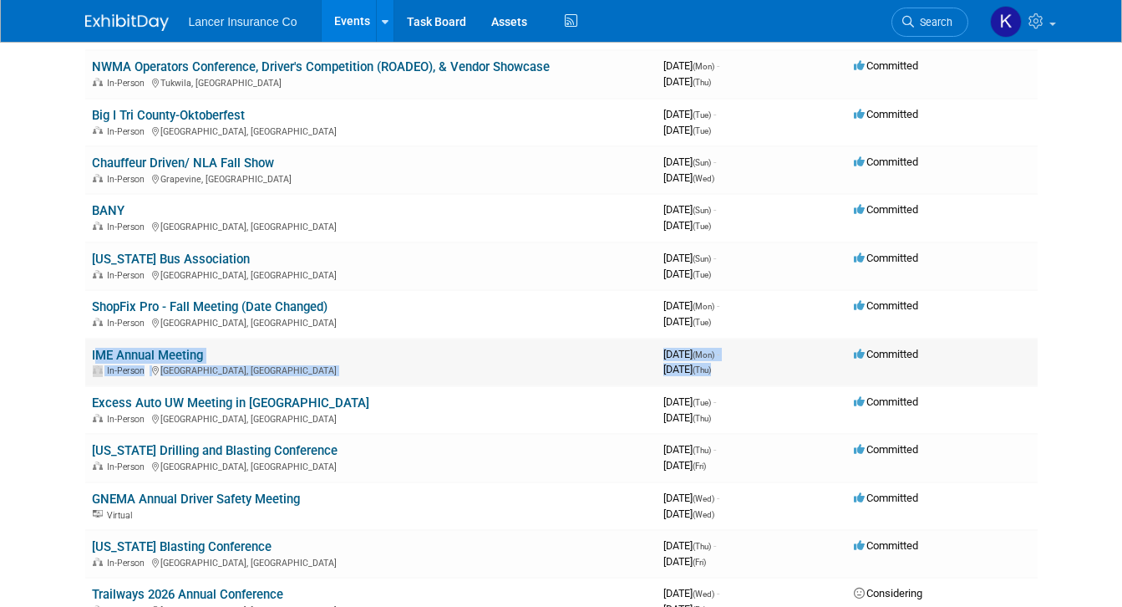  I want to click on span: Search, so click(933, 22).